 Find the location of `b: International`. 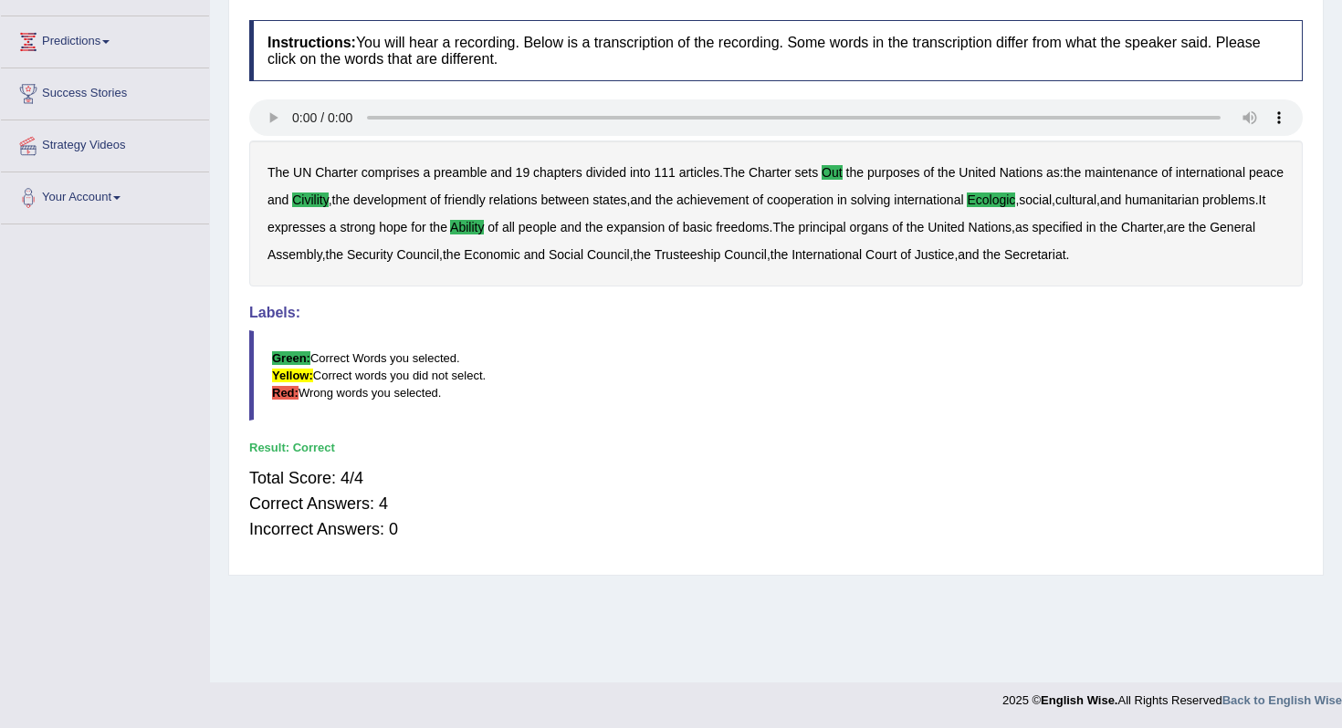

b: International is located at coordinates (826, 255).